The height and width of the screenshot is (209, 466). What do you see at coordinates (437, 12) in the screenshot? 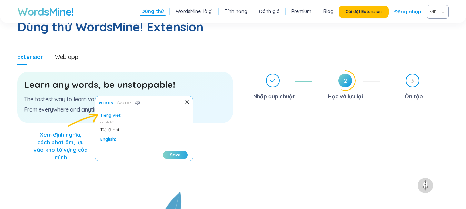
I see `span: VIE` at bounding box center [437, 12].